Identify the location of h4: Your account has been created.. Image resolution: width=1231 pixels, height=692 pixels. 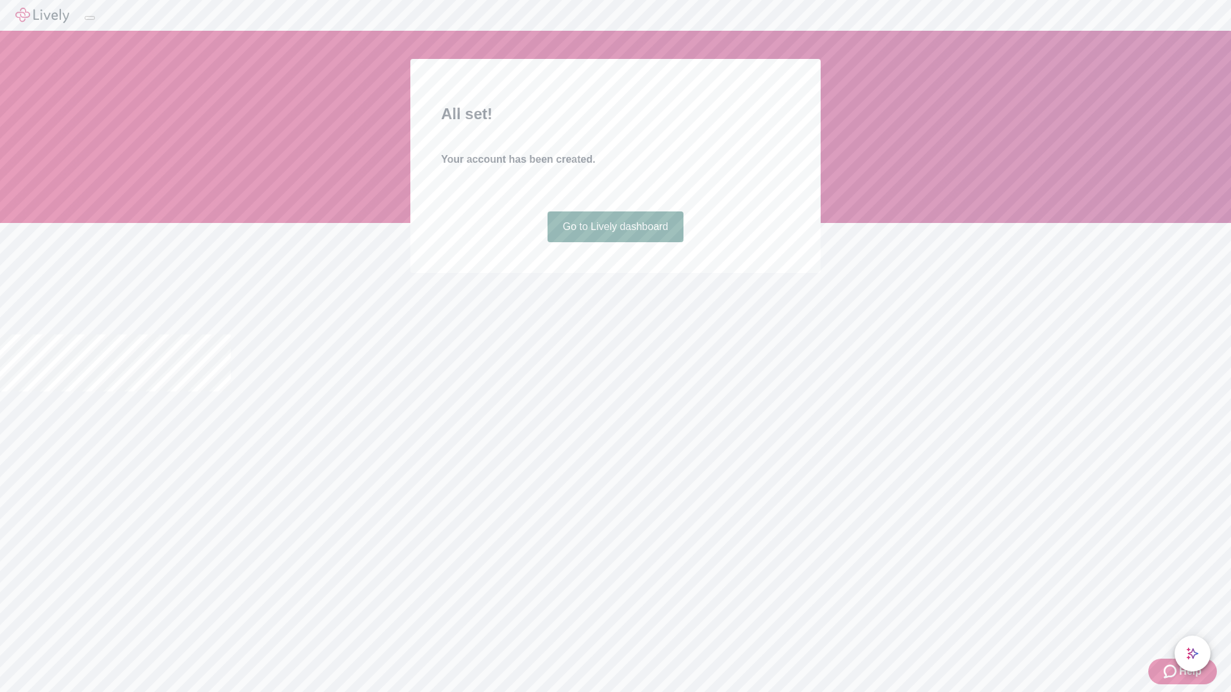
(615, 160).